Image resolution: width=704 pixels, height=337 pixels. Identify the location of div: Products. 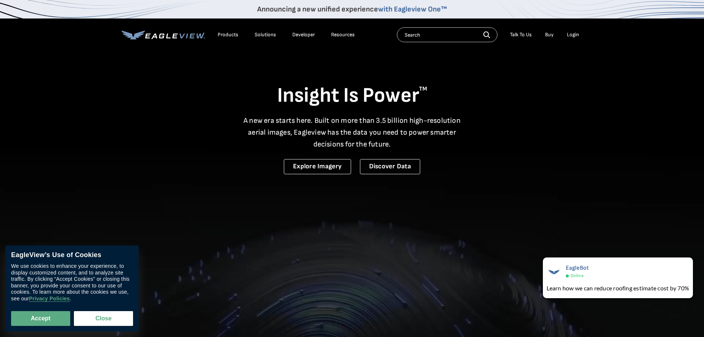
(228, 35).